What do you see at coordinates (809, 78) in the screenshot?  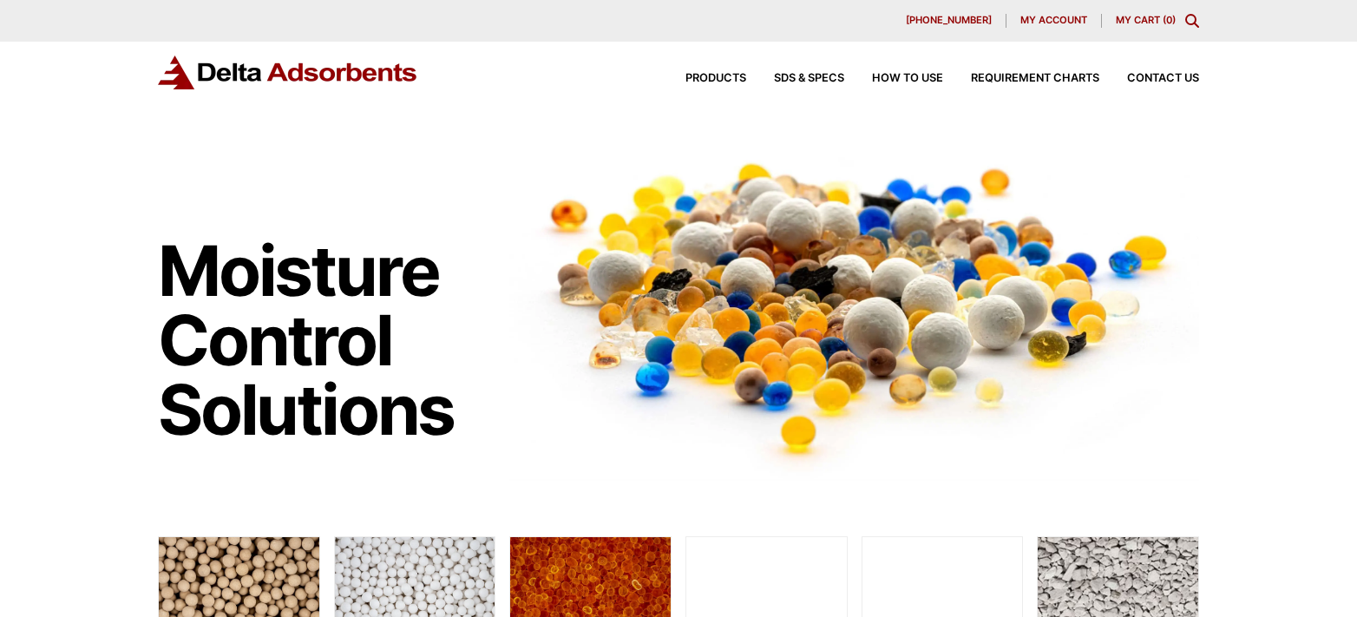 I see `span: SDS & SPECS` at bounding box center [809, 78].